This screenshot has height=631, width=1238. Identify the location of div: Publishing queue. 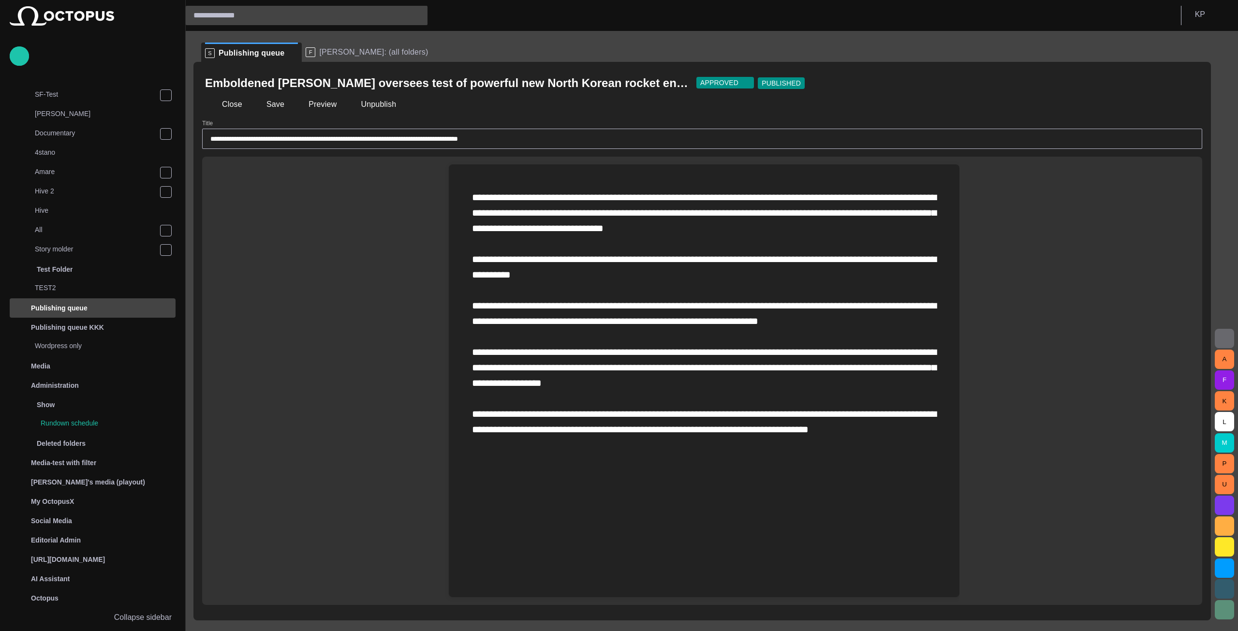
(92, 308).